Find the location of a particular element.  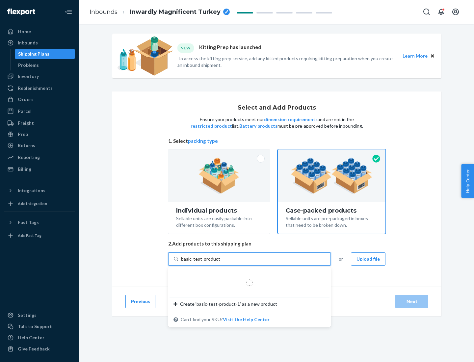

div: Shipping Plans is located at coordinates (34, 54).